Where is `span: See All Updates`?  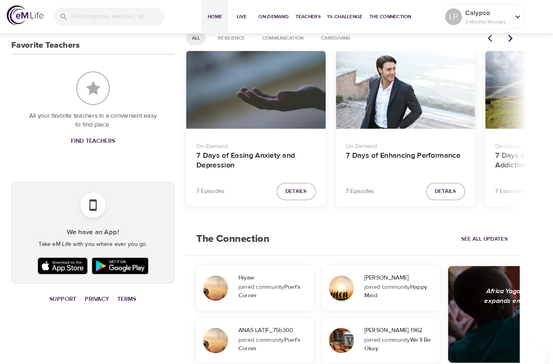
span: See All Updates is located at coordinates (487, 231).